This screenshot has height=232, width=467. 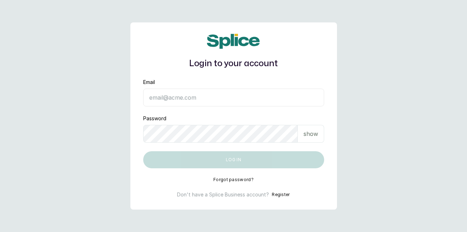 I want to click on p: Don't have a Splice Business account?, so click(x=223, y=195).